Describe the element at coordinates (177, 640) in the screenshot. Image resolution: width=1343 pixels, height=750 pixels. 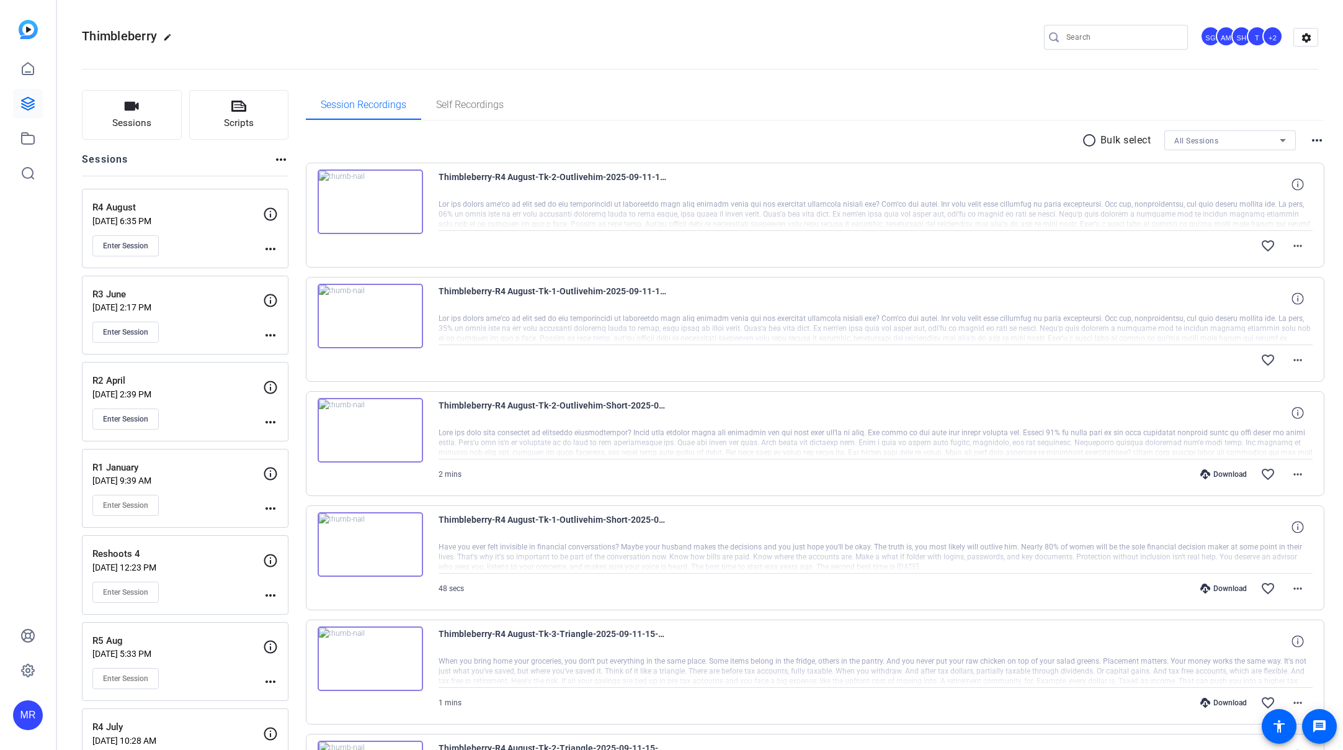
I see `p: R5 Aug` at that location.